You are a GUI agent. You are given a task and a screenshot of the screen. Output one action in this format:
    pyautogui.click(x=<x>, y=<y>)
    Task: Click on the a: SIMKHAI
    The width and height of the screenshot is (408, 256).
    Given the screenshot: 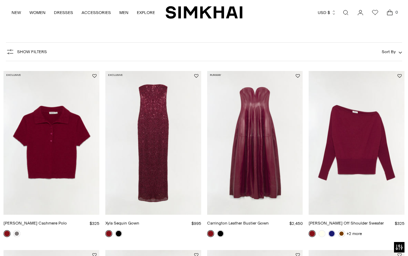 What is the action you would take?
    pyautogui.click(x=204, y=12)
    